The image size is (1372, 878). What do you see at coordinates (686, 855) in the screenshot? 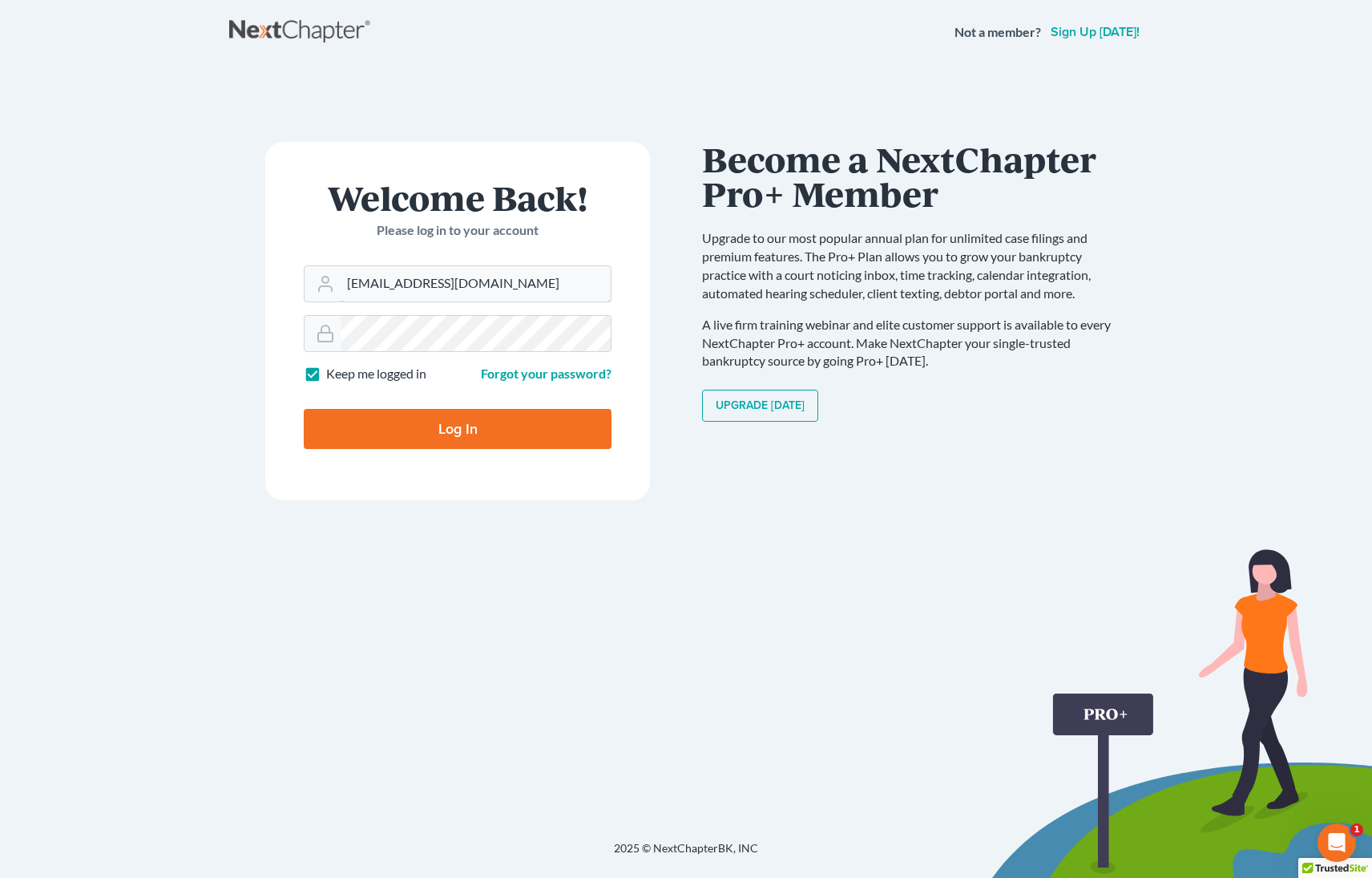
I see `div: 2025 © NextChapterBK, INC` at bounding box center [686, 855].